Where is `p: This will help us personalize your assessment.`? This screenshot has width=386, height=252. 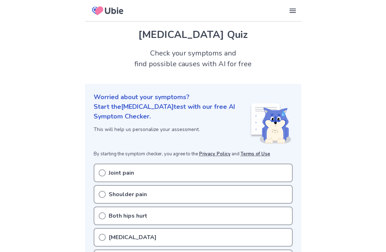
p: This will help us personalize your assessment. is located at coordinates (172, 129).